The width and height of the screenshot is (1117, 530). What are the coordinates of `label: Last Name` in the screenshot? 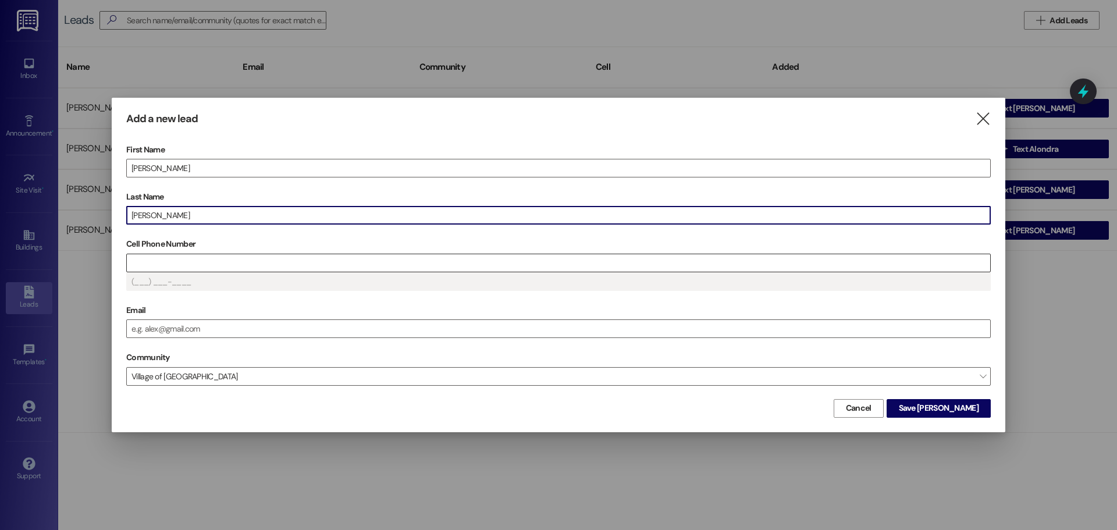 It's located at (558, 197).